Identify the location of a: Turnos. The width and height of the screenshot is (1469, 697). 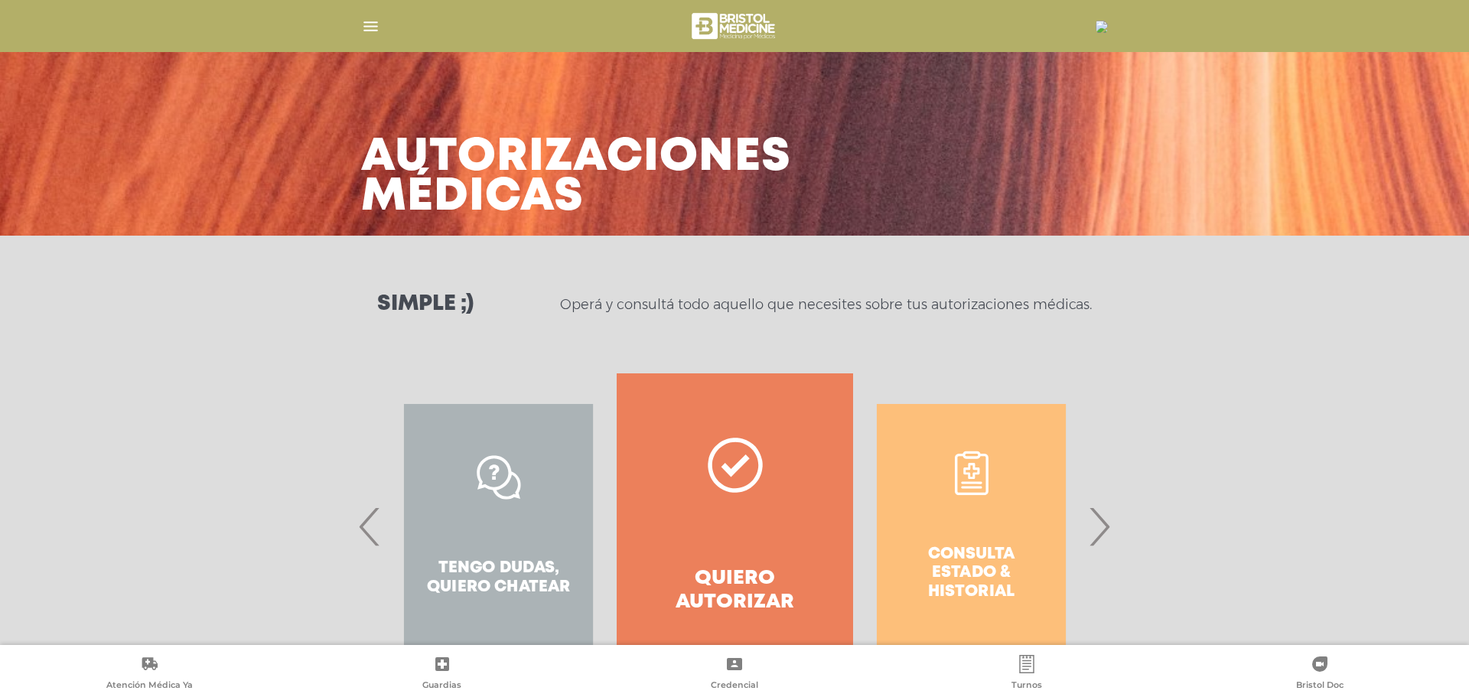
(1027, 674).